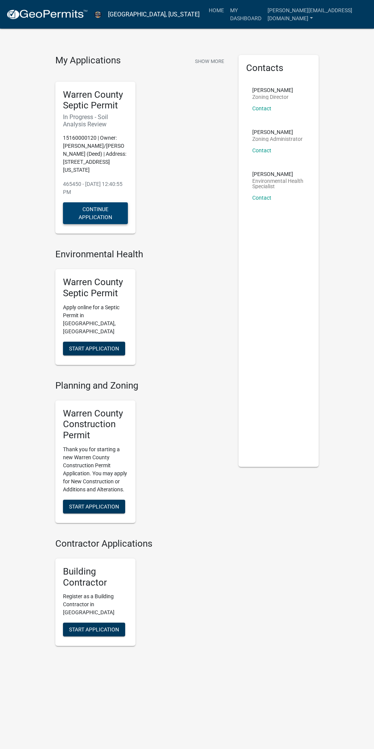 This screenshot has width=374, height=749. I want to click on a: My Dashboard, so click(246, 14).